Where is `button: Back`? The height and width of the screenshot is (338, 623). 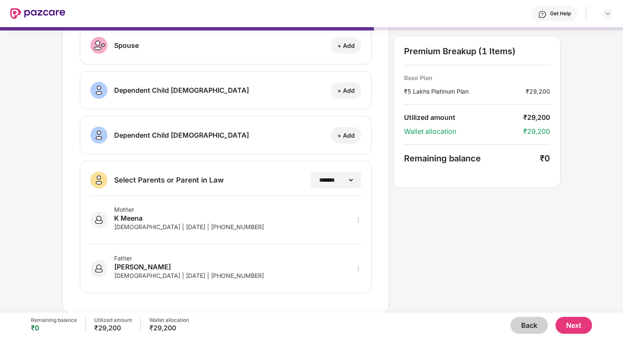 button: Back is located at coordinates (529, 326).